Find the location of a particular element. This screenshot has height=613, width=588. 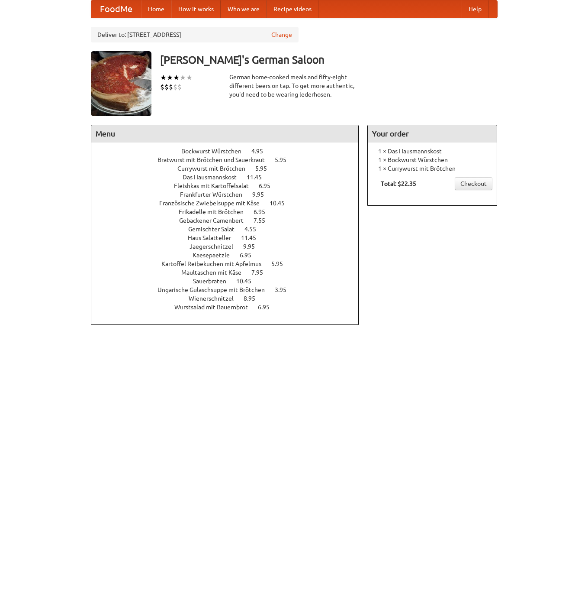

span: Haus Salatteller is located at coordinates (214, 238).